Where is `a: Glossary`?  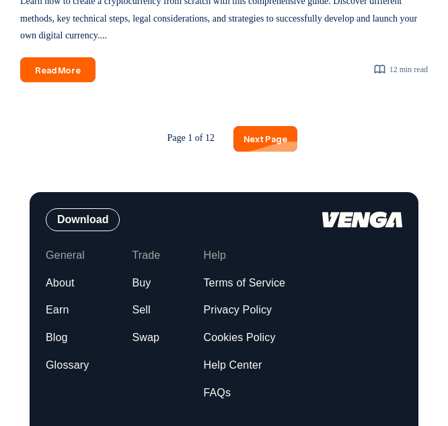 a: Glossary is located at coordinates (67, 365).